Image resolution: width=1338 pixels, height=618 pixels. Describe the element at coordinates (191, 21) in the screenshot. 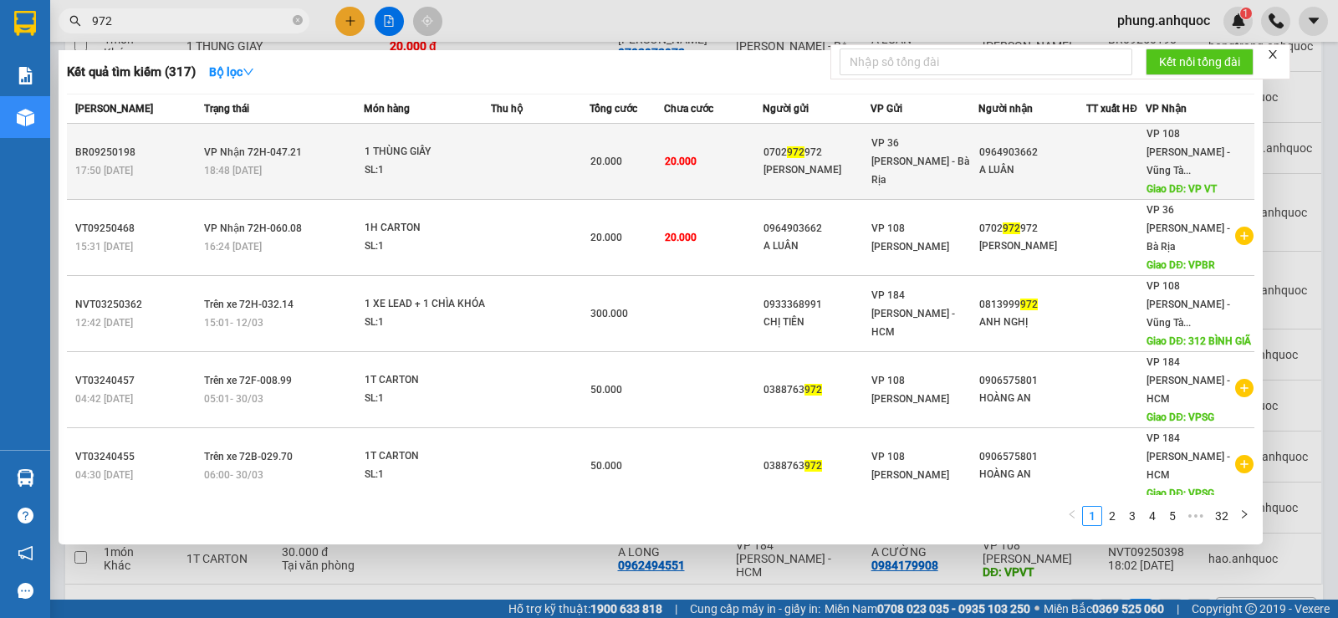

I see `input: Tìm tên, số ĐT hoặc mã đơn` at that location.